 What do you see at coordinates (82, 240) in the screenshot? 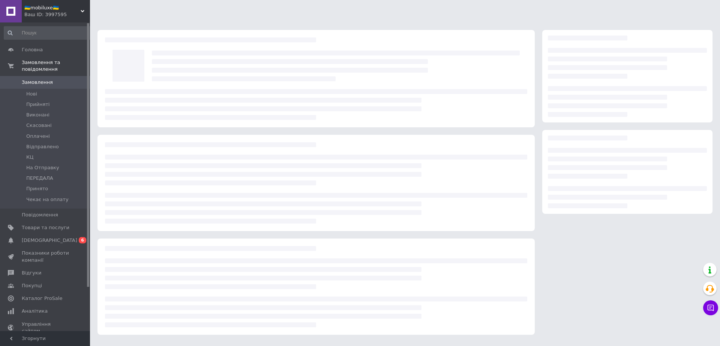
I see `span: 6` at bounding box center [82, 240].